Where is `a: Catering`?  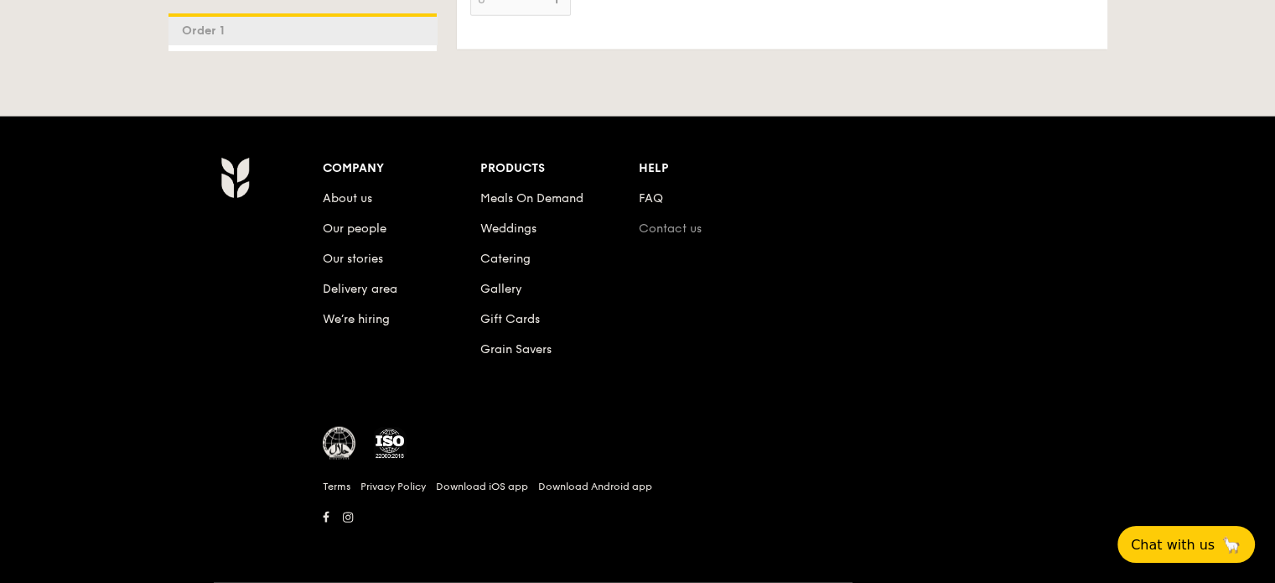 a: Catering is located at coordinates (506, 258).